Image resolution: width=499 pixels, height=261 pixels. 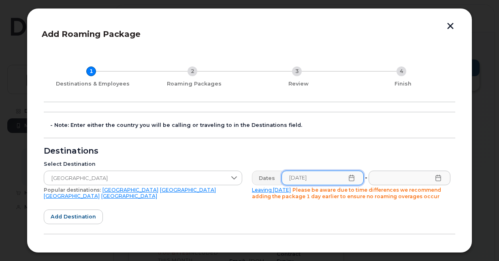 What do you see at coordinates (299, 84) in the screenshot?
I see `div: Review` at bounding box center [299, 84].